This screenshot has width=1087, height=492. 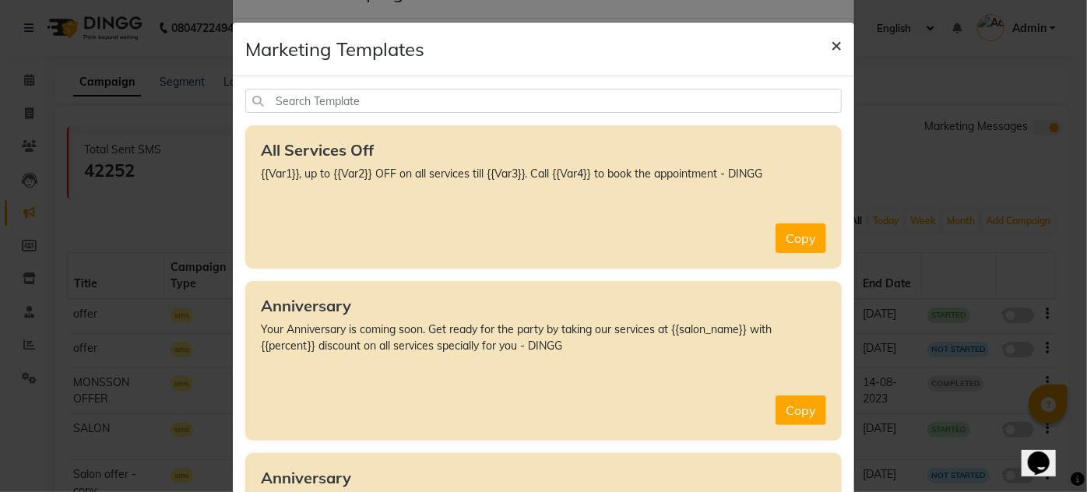 I want to click on h4: Marketing Templates, so click(x=335, y=49).